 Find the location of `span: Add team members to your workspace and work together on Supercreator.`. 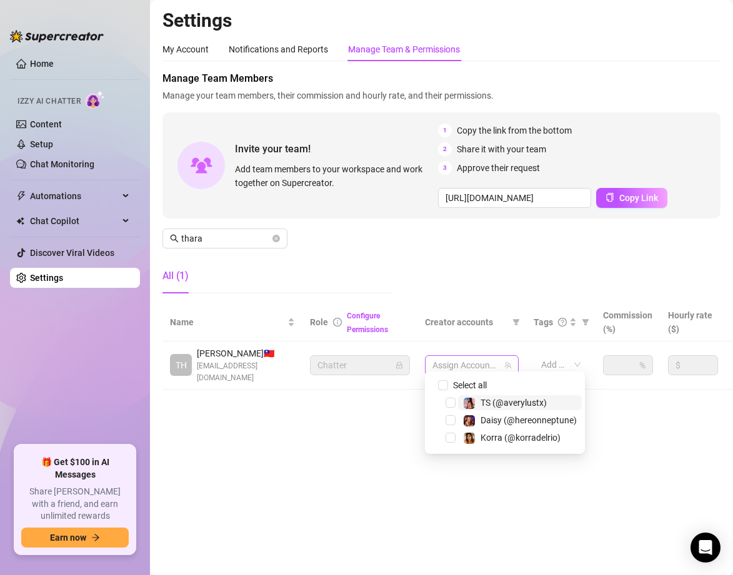

span: Add team members to your workspace and work together on Supercreator. is located at coordinates (333, 176).